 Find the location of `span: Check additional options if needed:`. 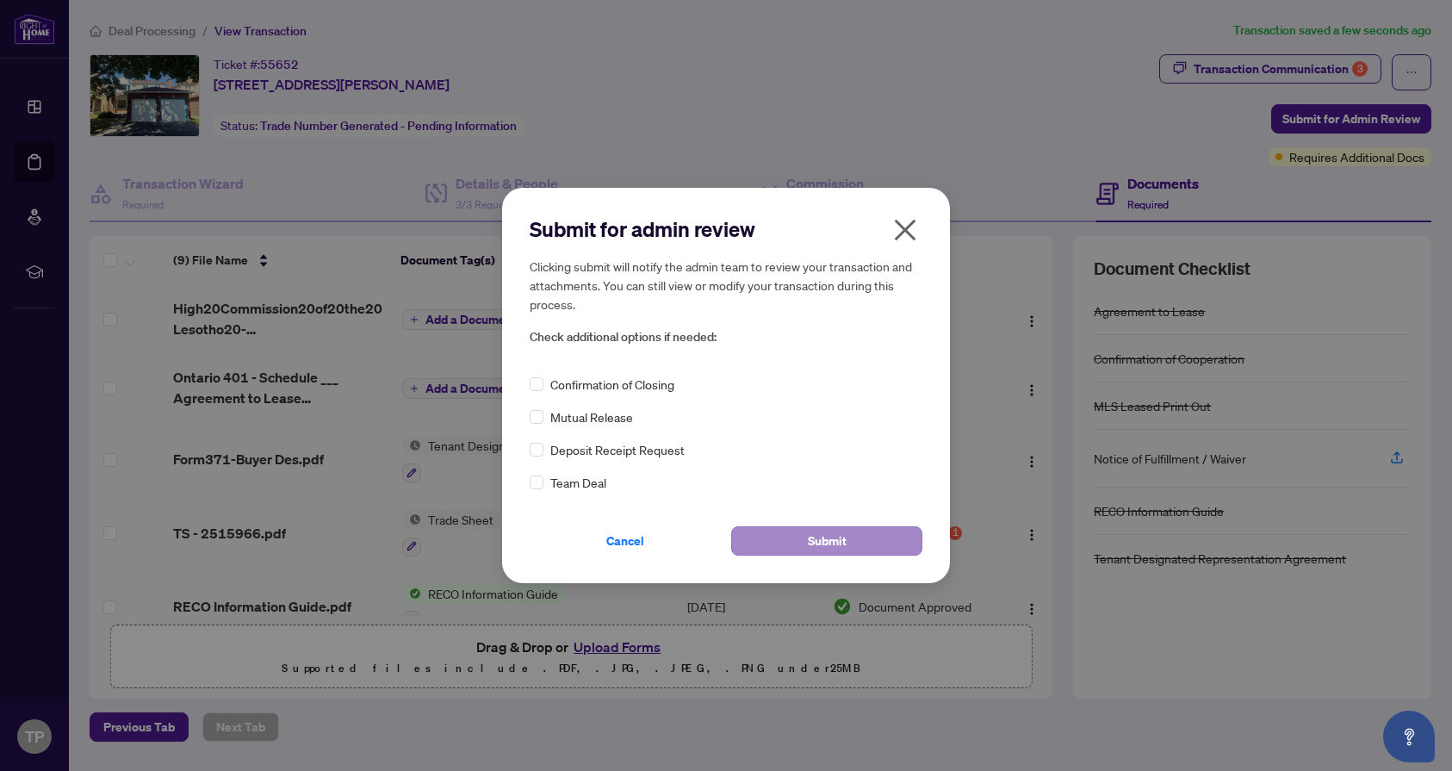

span: Check additional options if needed: is located at coordinates (726, 337).